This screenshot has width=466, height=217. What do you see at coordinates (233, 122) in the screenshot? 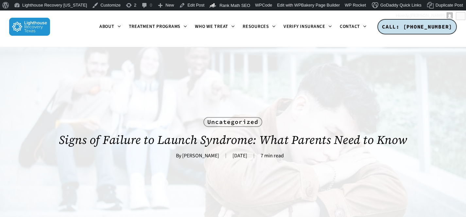
I see `a: Uncategorized` at bounding box center [233, 122].